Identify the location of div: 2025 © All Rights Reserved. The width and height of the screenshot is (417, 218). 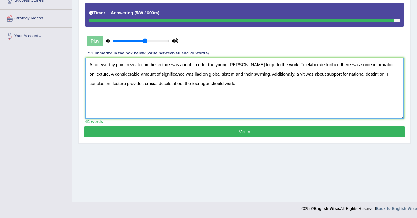
(359, 207).